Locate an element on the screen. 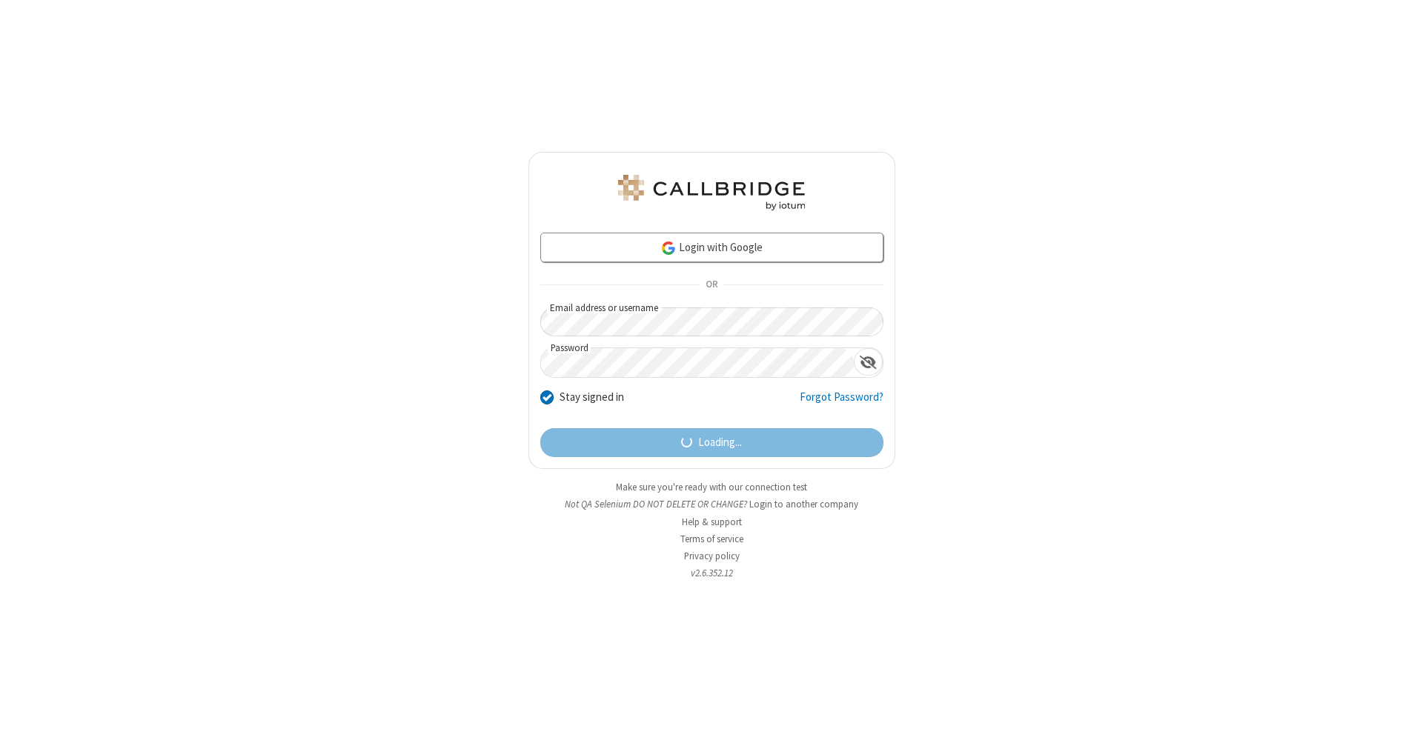 The image size is (1423, 743). a: Terms of service is located at coordinates (711, 539).